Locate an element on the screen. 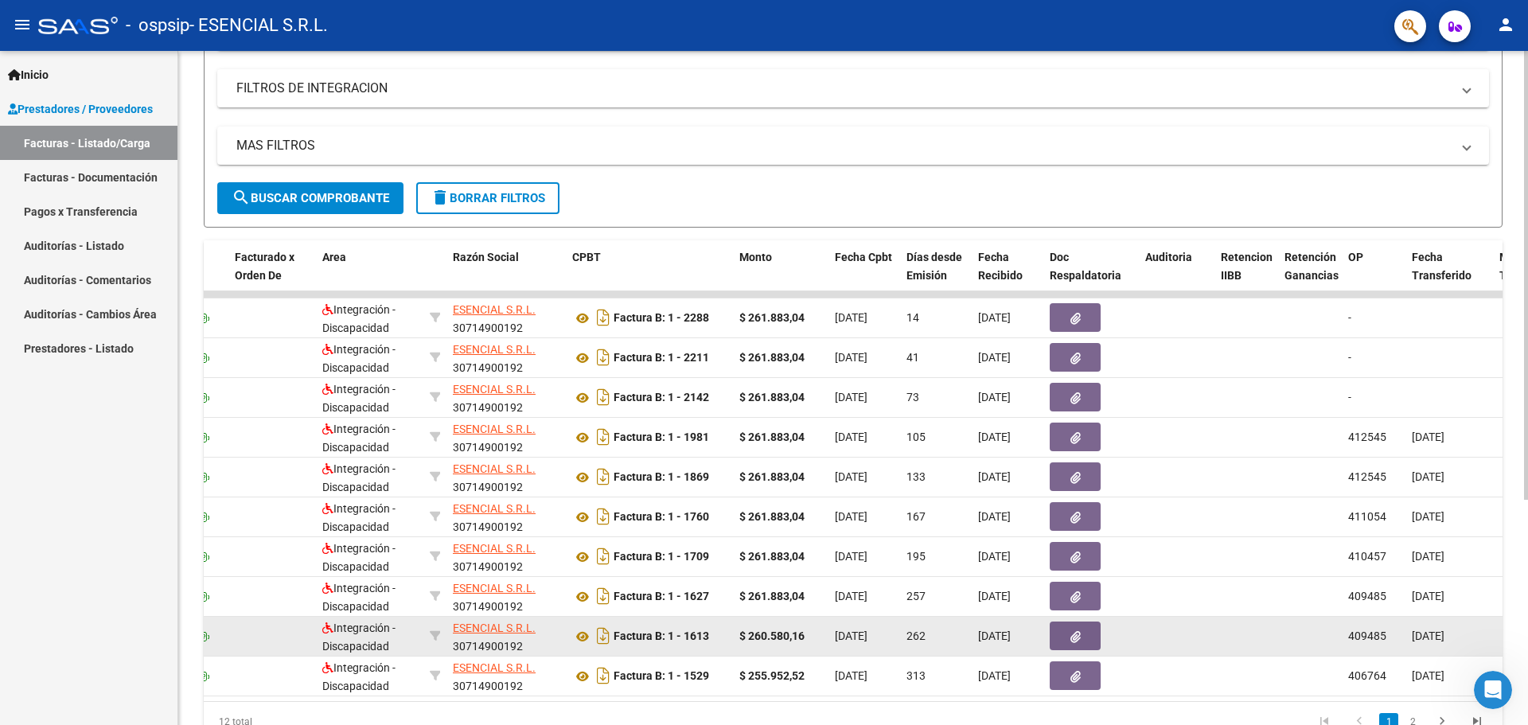 The height and width of the screenshot is (725, 1528). mat-icon: menu is located at coordinates (22, 25).